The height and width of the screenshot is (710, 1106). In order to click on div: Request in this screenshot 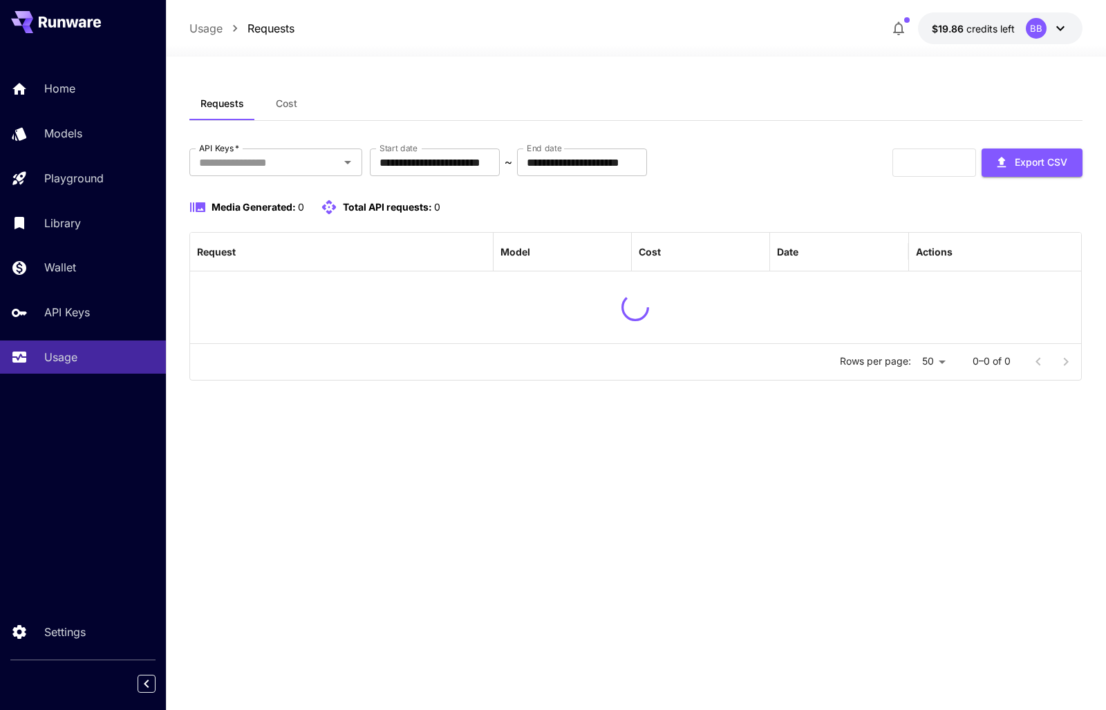, I will do `click(216, 252)`.